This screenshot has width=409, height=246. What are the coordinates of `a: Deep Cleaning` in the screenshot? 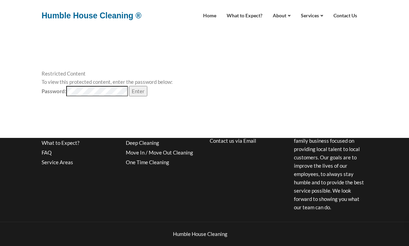 It's located at (142, 144).